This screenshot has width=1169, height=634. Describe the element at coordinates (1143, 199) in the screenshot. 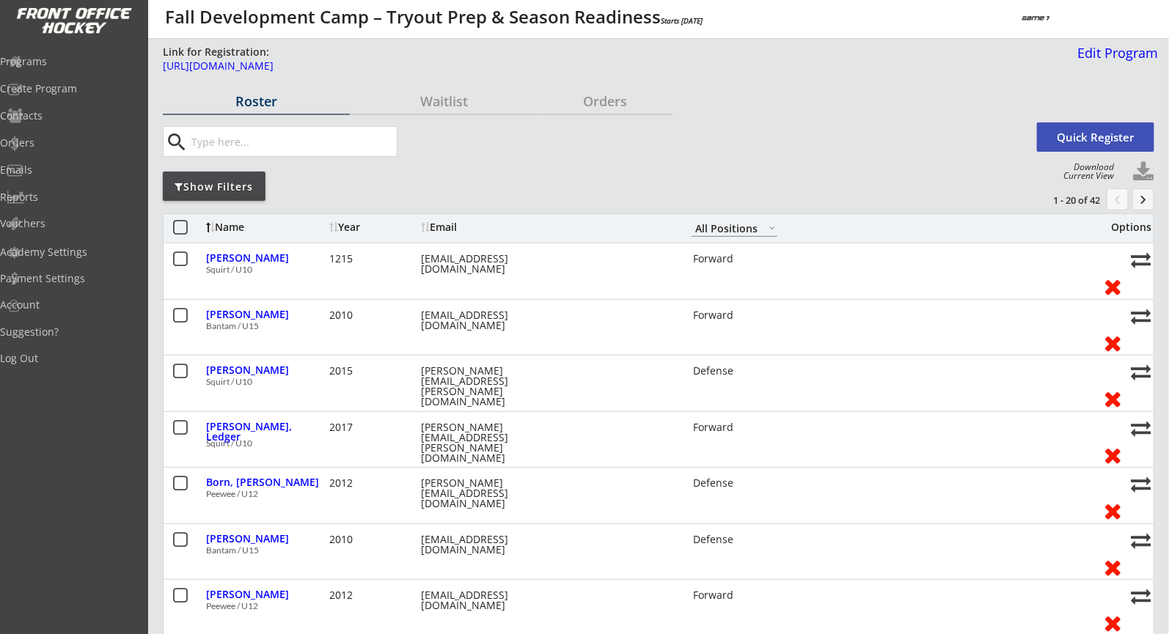

I see `button: keyboard_arrow_right` at that location.